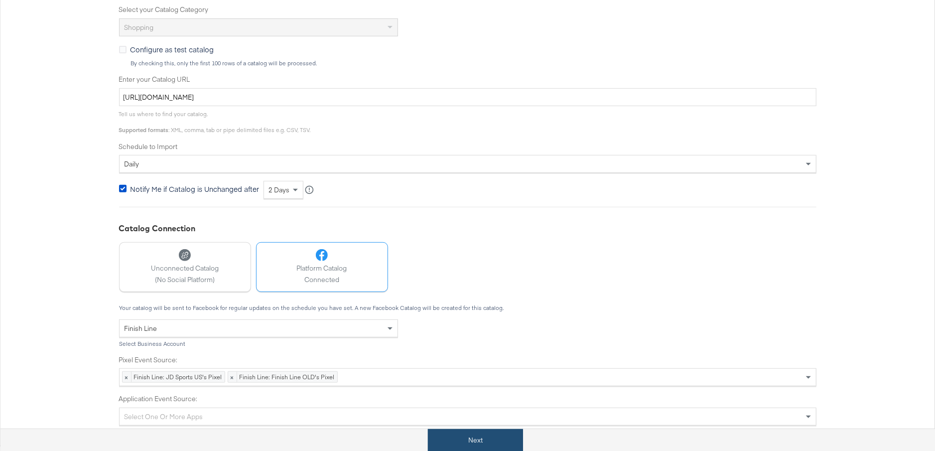  Describe the element at coordinates (172, 49) in the screenshot. I see `span: Configure as test catalog` at that location.